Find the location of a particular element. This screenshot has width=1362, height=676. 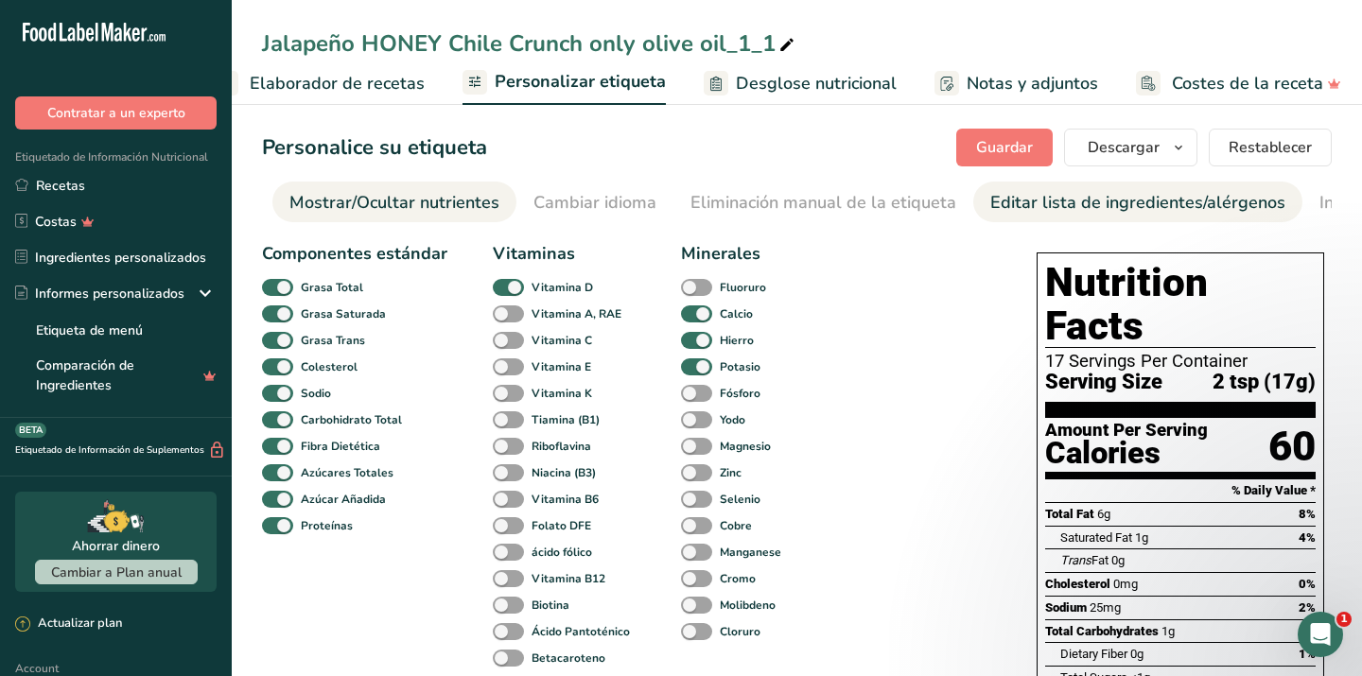

b: Calcio is located at coordinates (736, 314).